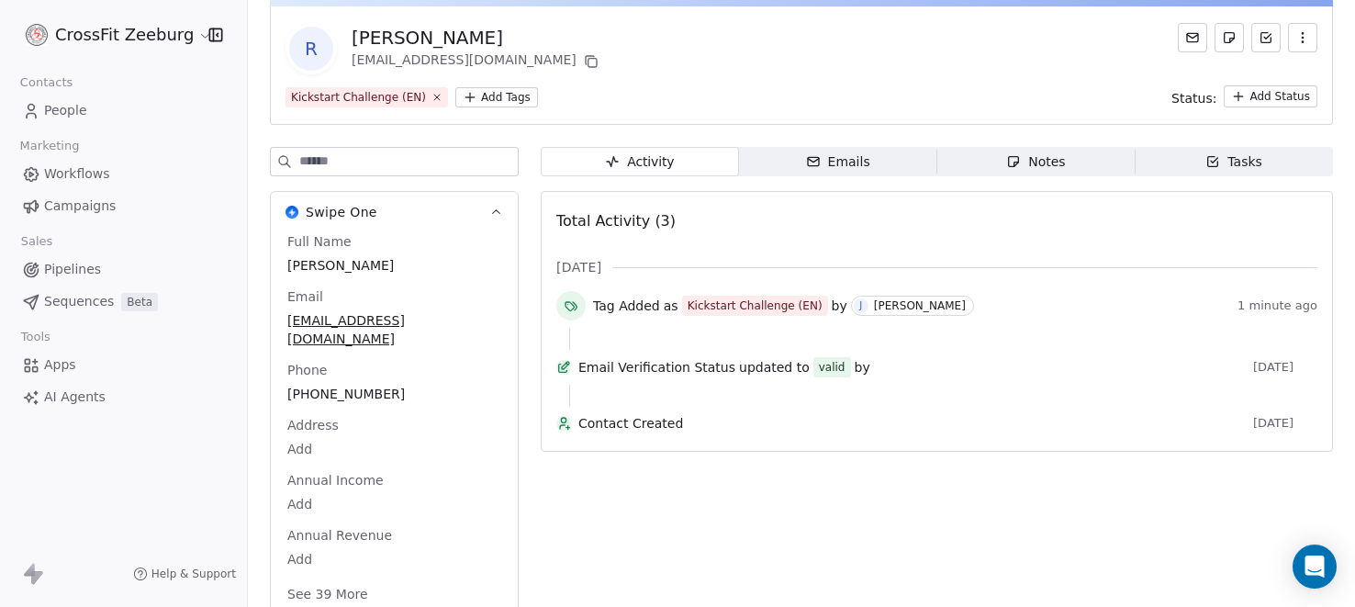  What do you see at coordinates (123, 110) in the screenshot?
I see `a: People` at bounding box center [123, 110].